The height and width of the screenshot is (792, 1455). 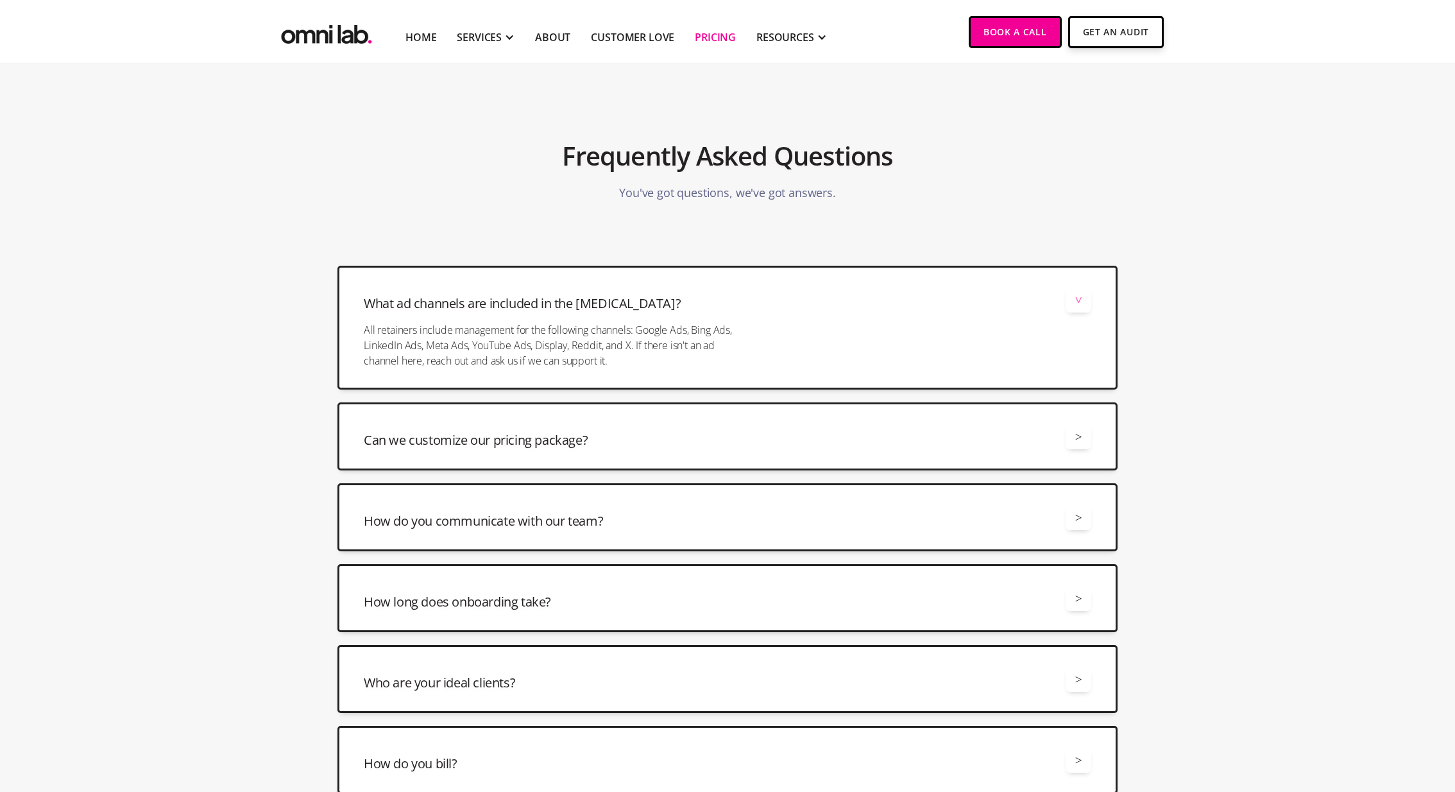 What do you see at coordinates (1116, 32) in the screenshot?
I see `a: Get An Audit` at bounding box center [1116, 32].